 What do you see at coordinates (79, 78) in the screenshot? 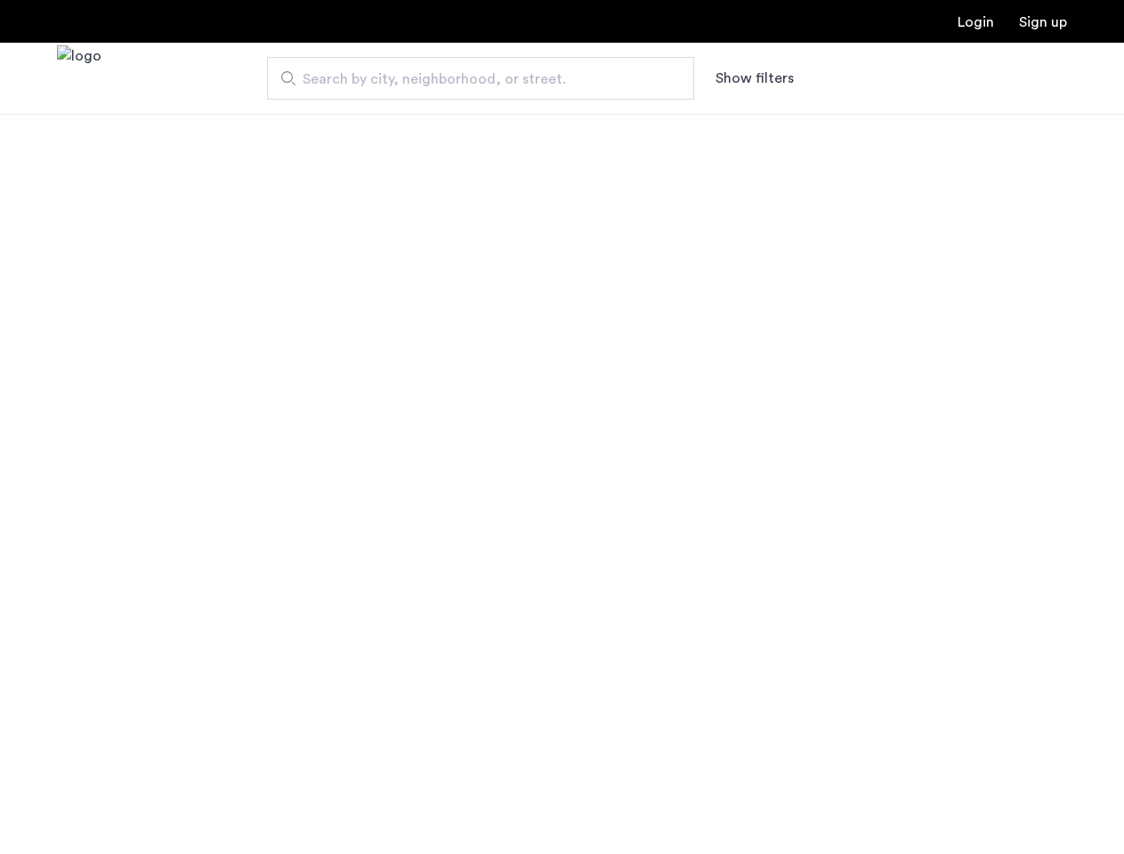
I see `a: Cazamio Logo` at bounding box center [79, 78].